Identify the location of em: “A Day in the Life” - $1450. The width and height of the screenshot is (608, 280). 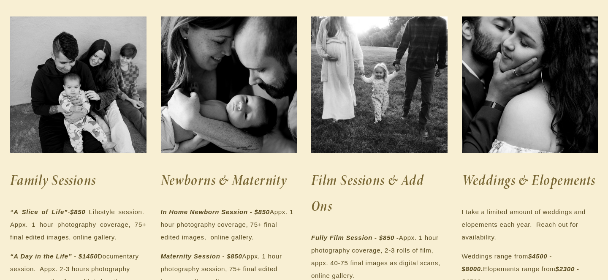
(54, 256).